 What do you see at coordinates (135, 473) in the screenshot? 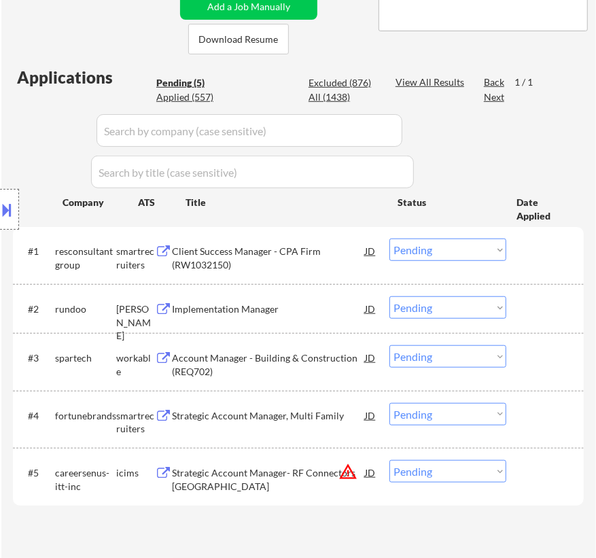
I see `div: icims` at bounding box center [135, 473].